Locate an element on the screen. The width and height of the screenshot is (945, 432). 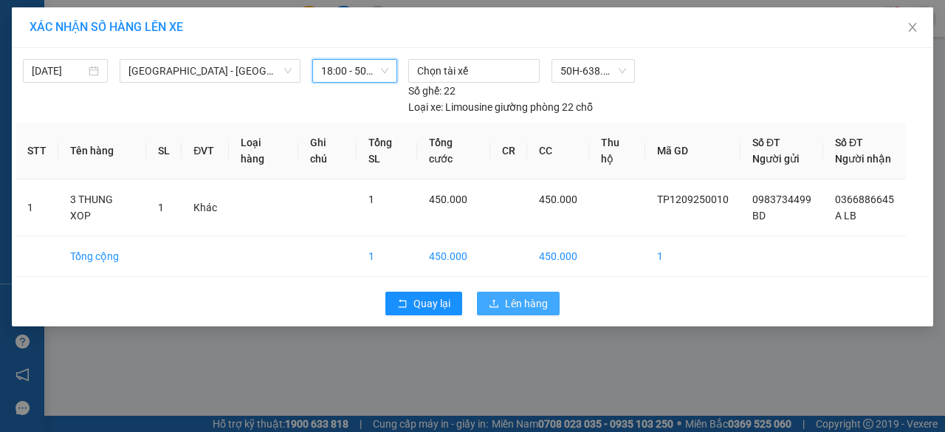
span: Loại xe: is located at coordinates (425, 107).